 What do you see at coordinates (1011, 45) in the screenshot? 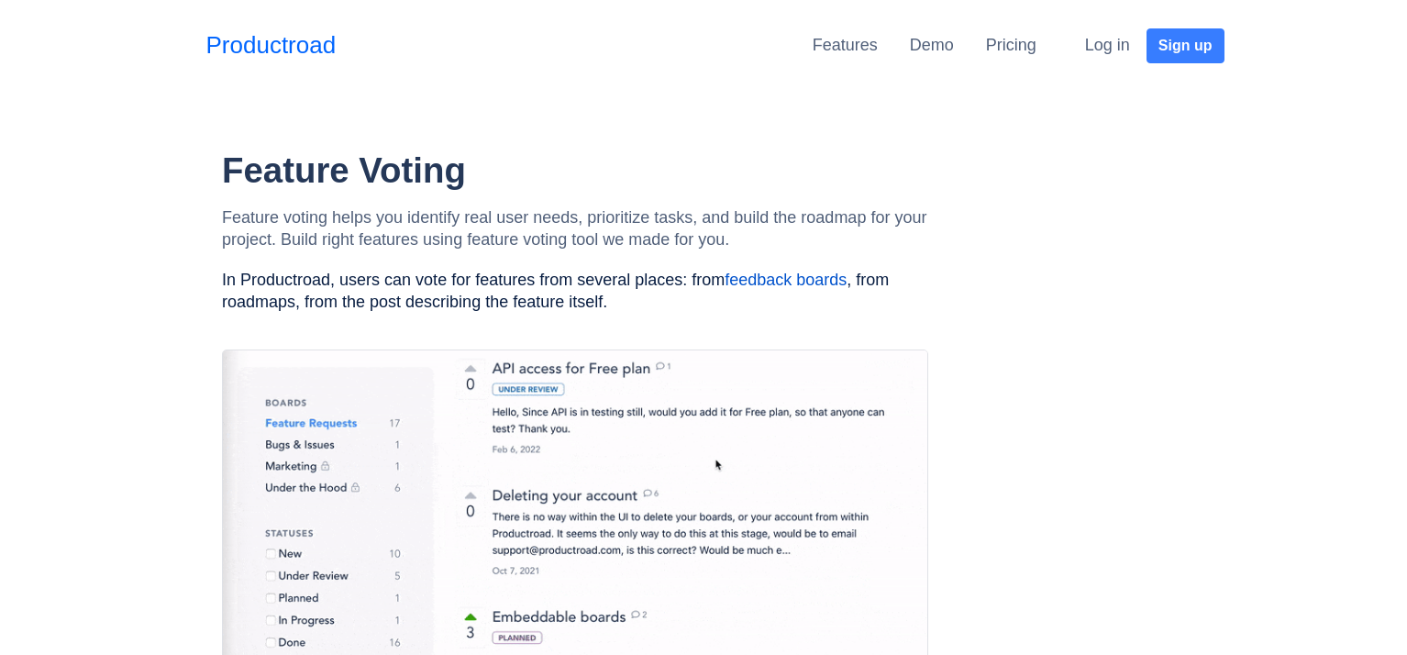
I see `a: Pricing` at bounding box center [1011, 45].